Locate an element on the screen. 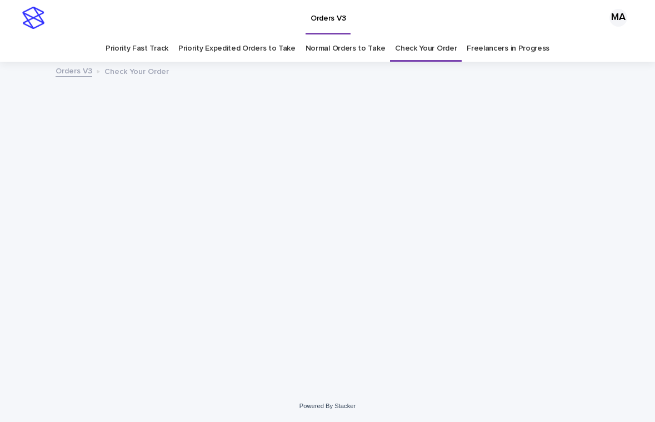  a: Orders V3 is located at coordinates (74, 70).